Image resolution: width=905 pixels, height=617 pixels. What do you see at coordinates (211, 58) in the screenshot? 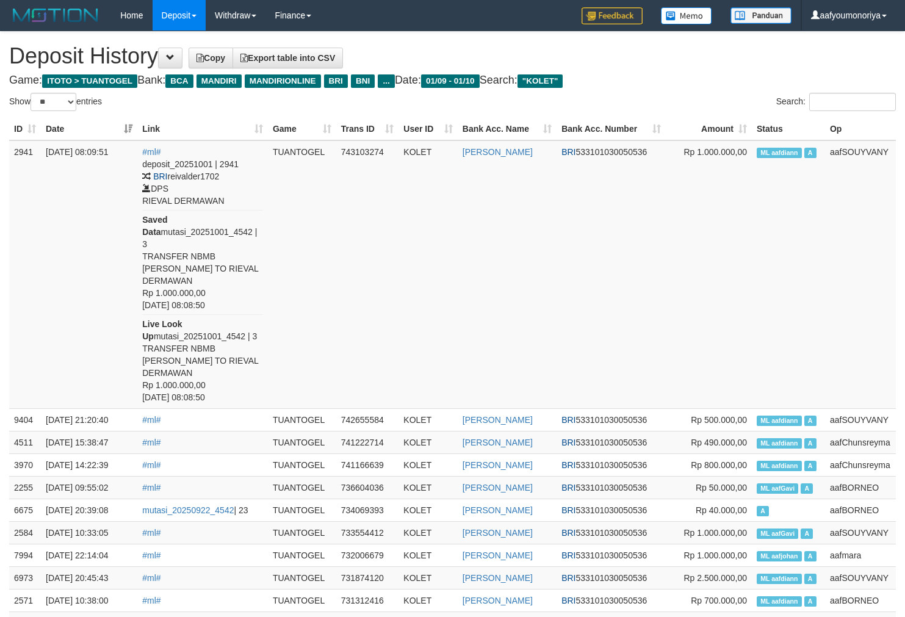
I see `span: Copy` at bounding box center [211, 58].